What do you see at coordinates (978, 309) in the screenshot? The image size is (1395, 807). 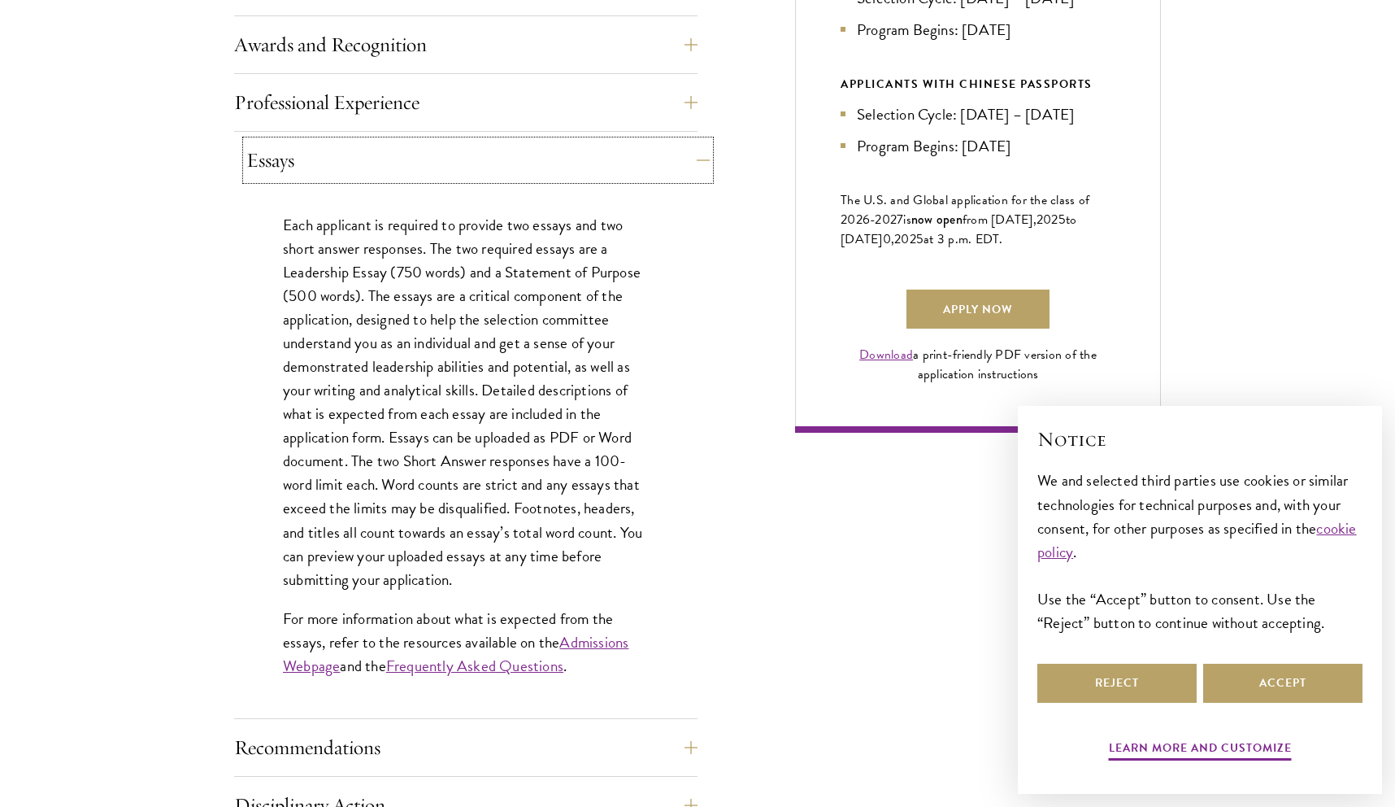 I see `a: Apply Now` at bounding box center [978, 309].